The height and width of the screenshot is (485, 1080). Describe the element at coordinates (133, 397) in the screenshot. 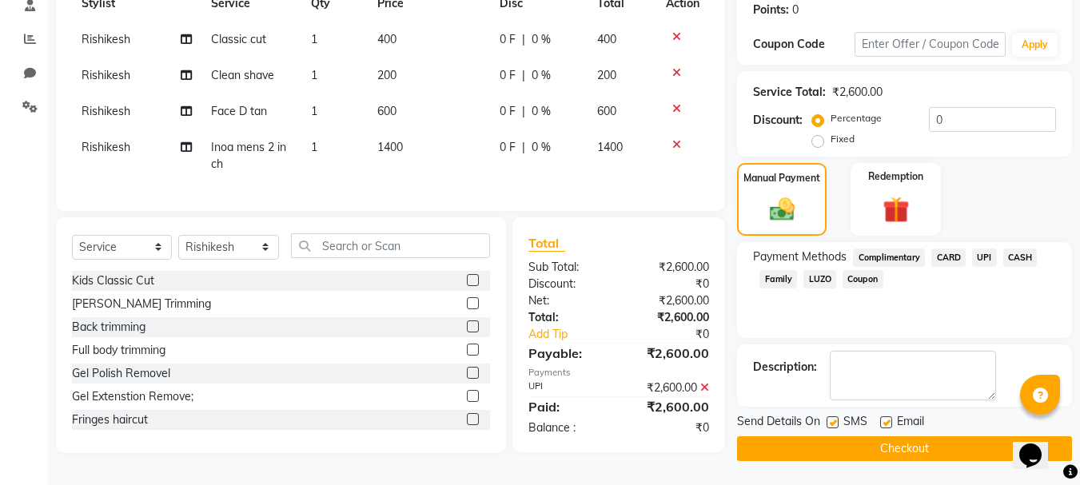

I see `div: Gel Extenstion Remove;` at that location.